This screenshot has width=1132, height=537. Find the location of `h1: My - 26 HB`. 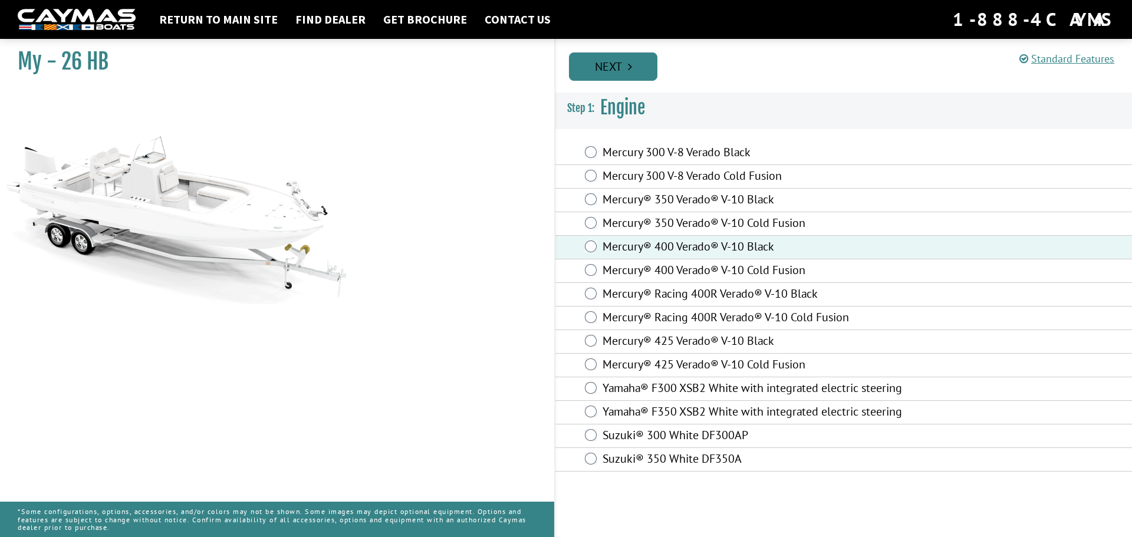

h1: My - 26 HB is located at coordinates (271, 61).